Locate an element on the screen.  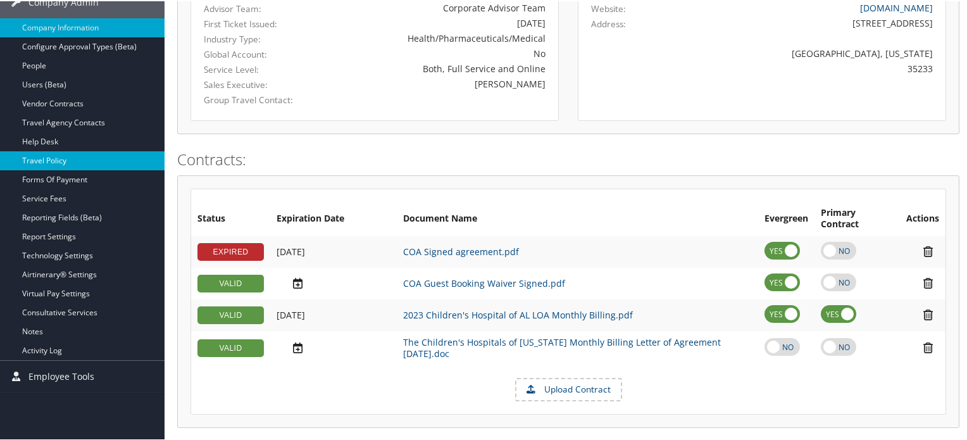
label: Sales Executive: is located at coordinates (254, 84).